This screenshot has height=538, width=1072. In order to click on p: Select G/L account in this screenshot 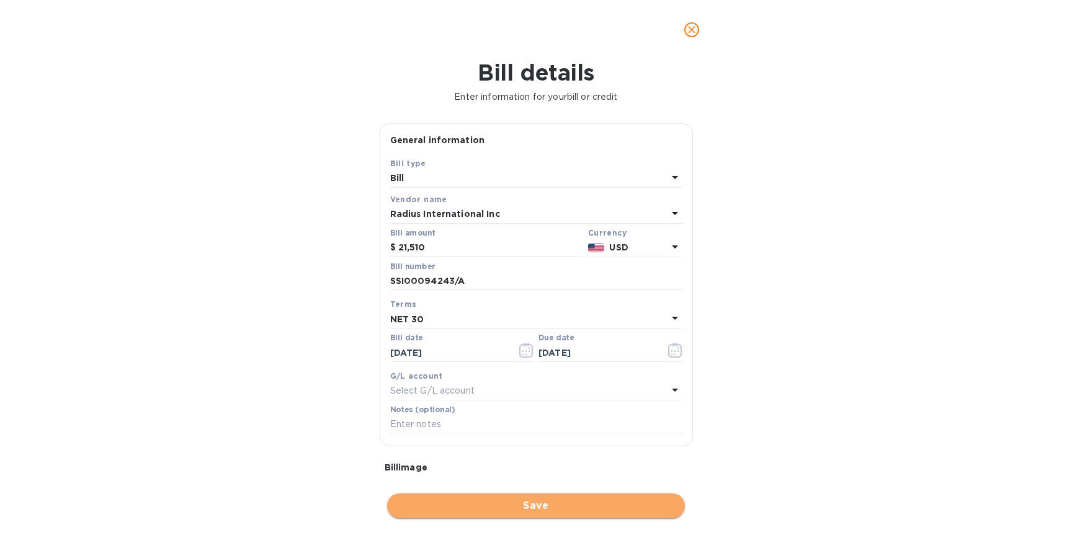, I will do `click(432, 391)`.